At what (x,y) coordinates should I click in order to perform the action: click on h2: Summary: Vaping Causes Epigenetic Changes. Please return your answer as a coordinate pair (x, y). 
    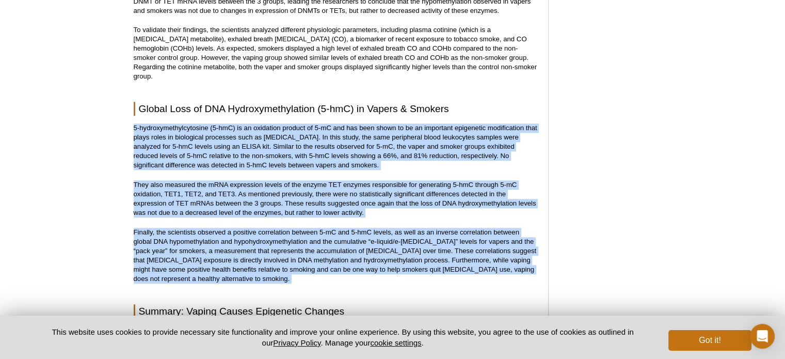
    Looking at the image, I should click on (336, 311).